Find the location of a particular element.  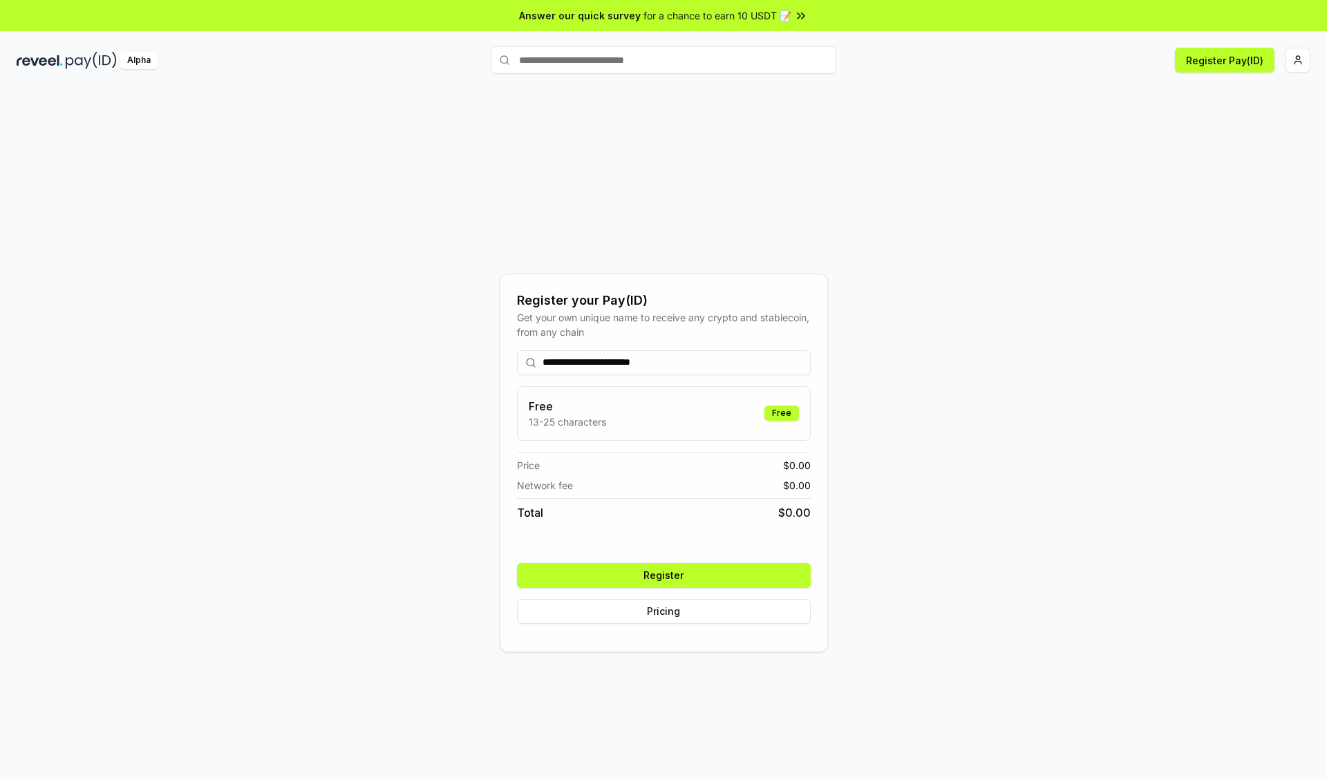

p: 13-25 characters is located at coordinates (567, 422).